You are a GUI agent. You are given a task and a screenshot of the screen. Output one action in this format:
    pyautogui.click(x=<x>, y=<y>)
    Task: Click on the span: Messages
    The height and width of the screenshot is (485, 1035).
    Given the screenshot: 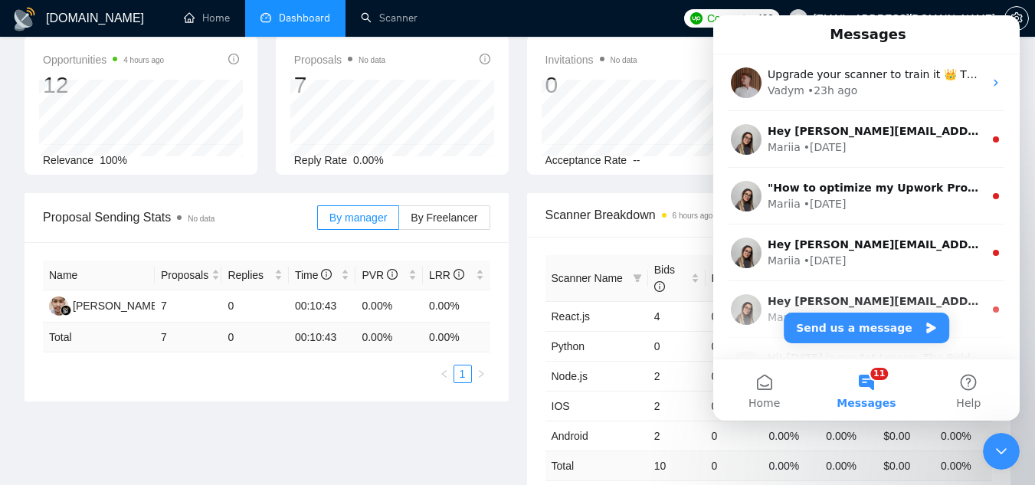 What is the action you would take?
    pyautogui.click(x=152, y=388)
    